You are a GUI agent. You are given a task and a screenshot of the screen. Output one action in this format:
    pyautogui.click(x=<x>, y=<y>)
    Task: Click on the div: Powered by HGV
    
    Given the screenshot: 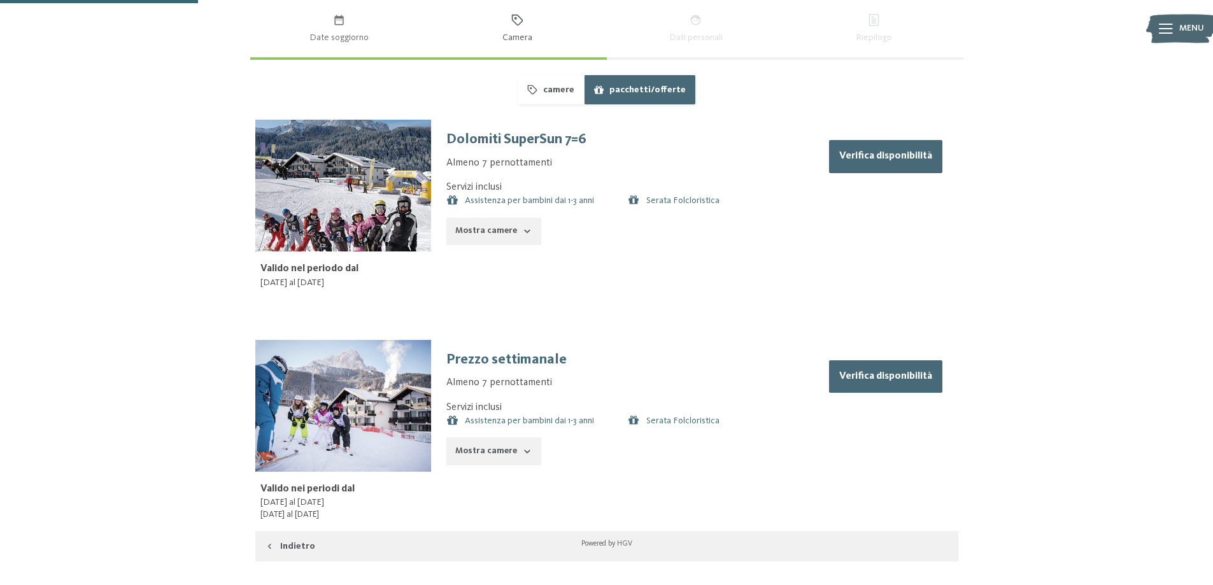 What is the action you would take?
    pyautogui.click(x=607, y=544)
    